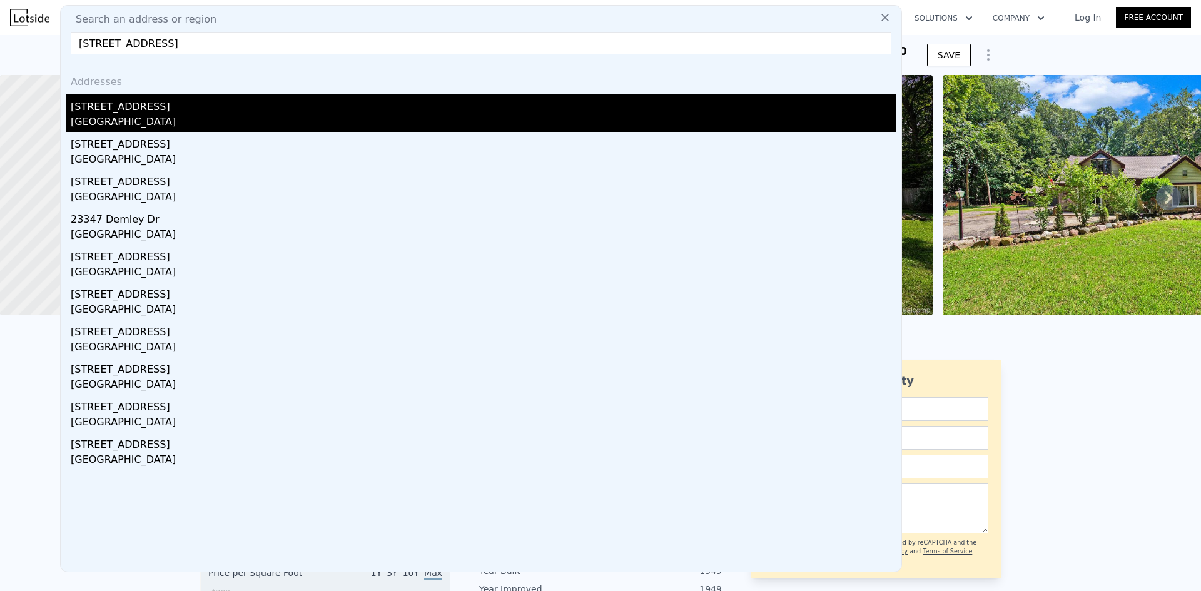 Image resolution: width=1201 pixels, height=591 pixels. What do you see at coordinates (392, 573) in the screenshot?
I see `span: 3Y` at bounding box center [392, 573].